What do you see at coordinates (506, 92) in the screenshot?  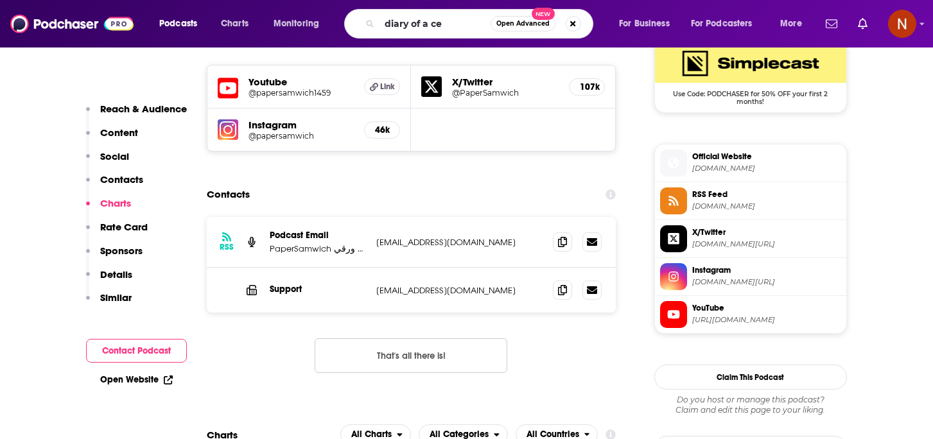 I see `h5: @PaperSamwich` at bounding box center [506, 92].